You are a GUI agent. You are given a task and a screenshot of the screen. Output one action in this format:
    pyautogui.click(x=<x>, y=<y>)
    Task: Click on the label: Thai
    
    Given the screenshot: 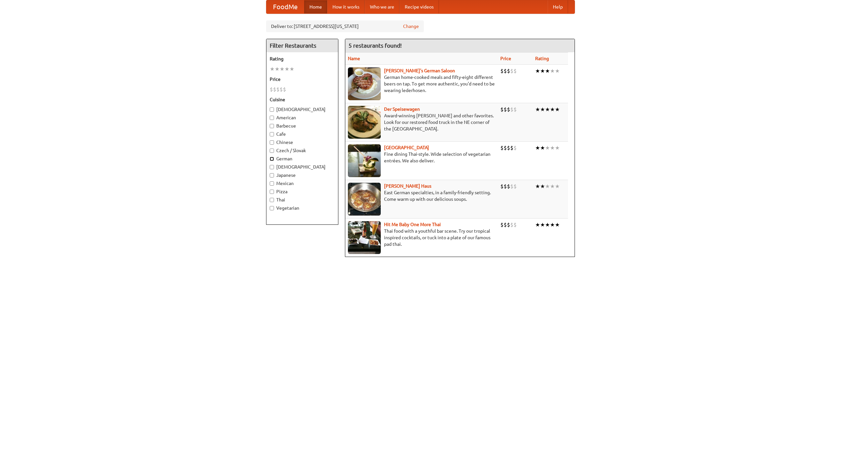 What is the action you would take?
    pyautogui.click(x=302, y=200)
    